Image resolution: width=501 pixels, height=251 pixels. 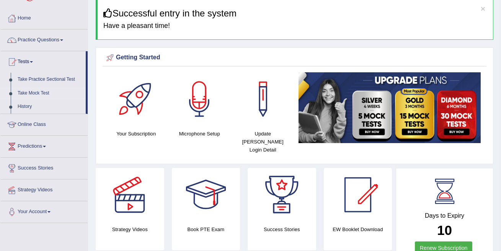 I want to click on h4: Your Subscription, so click(x=136, y=134).